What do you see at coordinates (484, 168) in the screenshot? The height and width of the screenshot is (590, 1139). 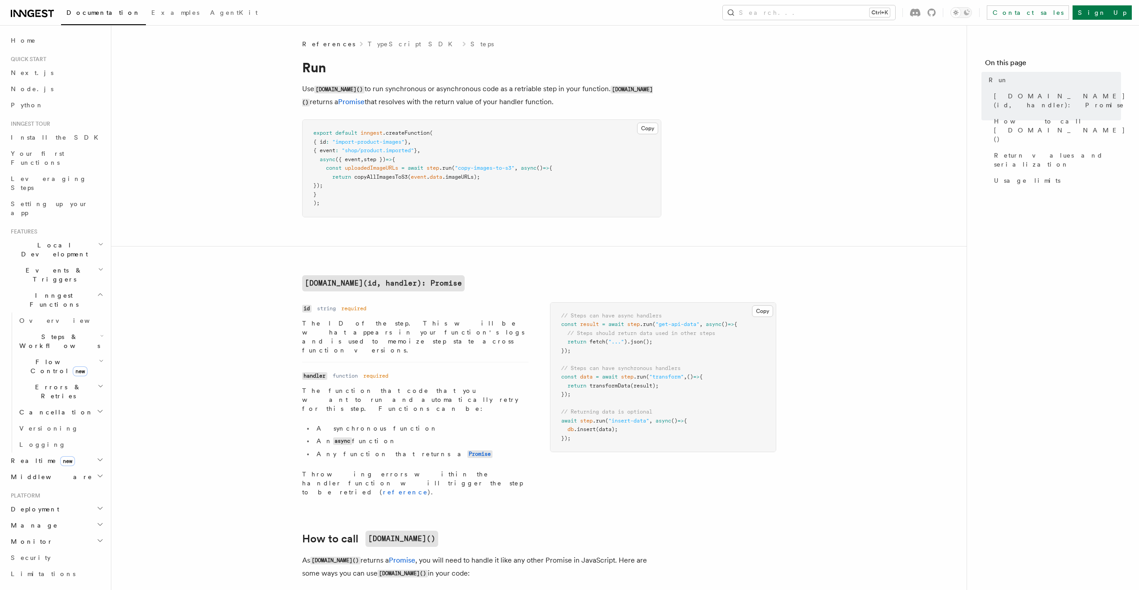 I see `span: "copy-images-to-s3"` at bounding box center [484, 168].